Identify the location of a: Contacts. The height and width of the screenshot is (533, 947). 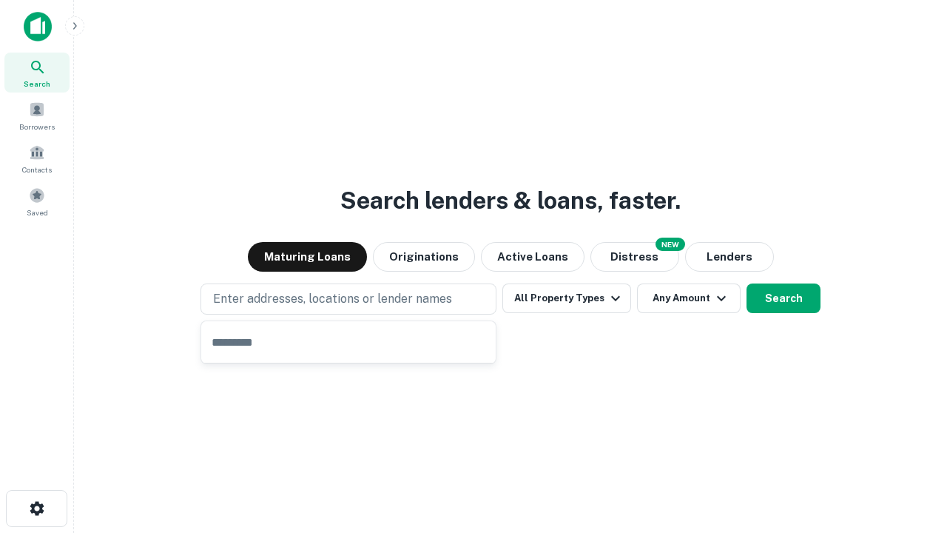
(37, 158).